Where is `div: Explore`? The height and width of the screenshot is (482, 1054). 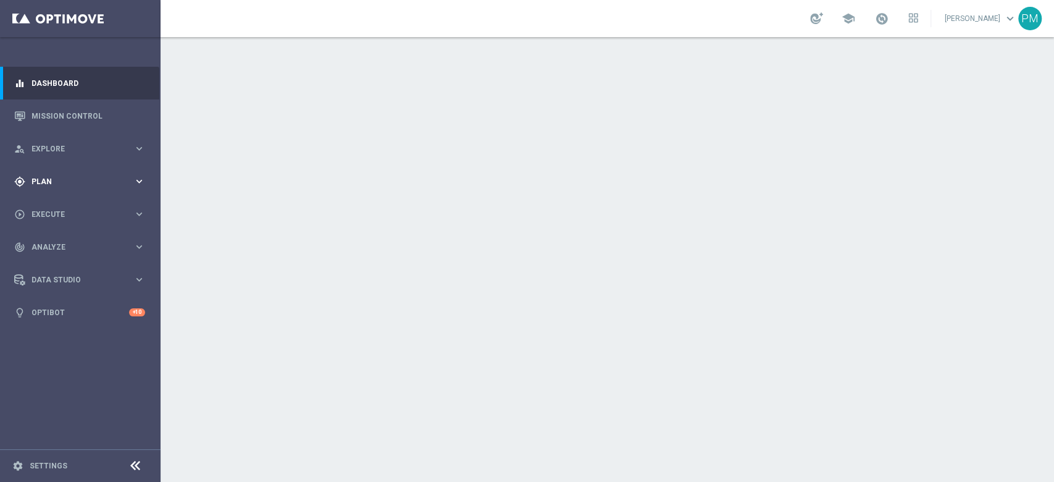 div: Explore is located at coordinates (73, 149).